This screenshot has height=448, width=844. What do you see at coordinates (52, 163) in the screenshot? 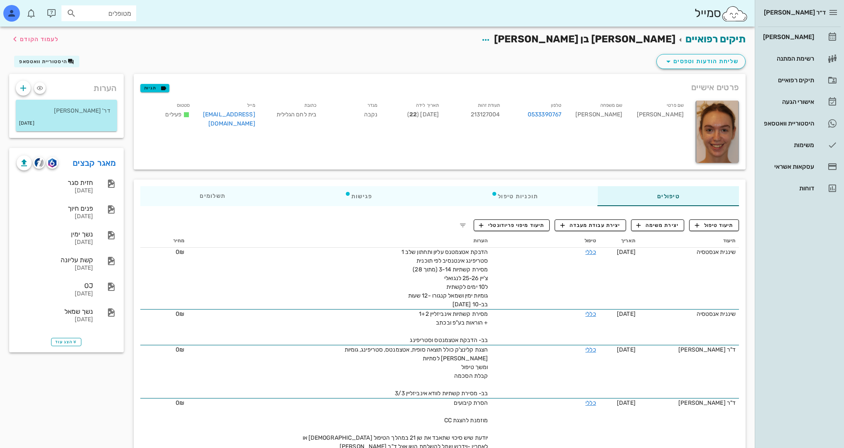
I see `img: romexis logo` at bounding box center [52, 163].